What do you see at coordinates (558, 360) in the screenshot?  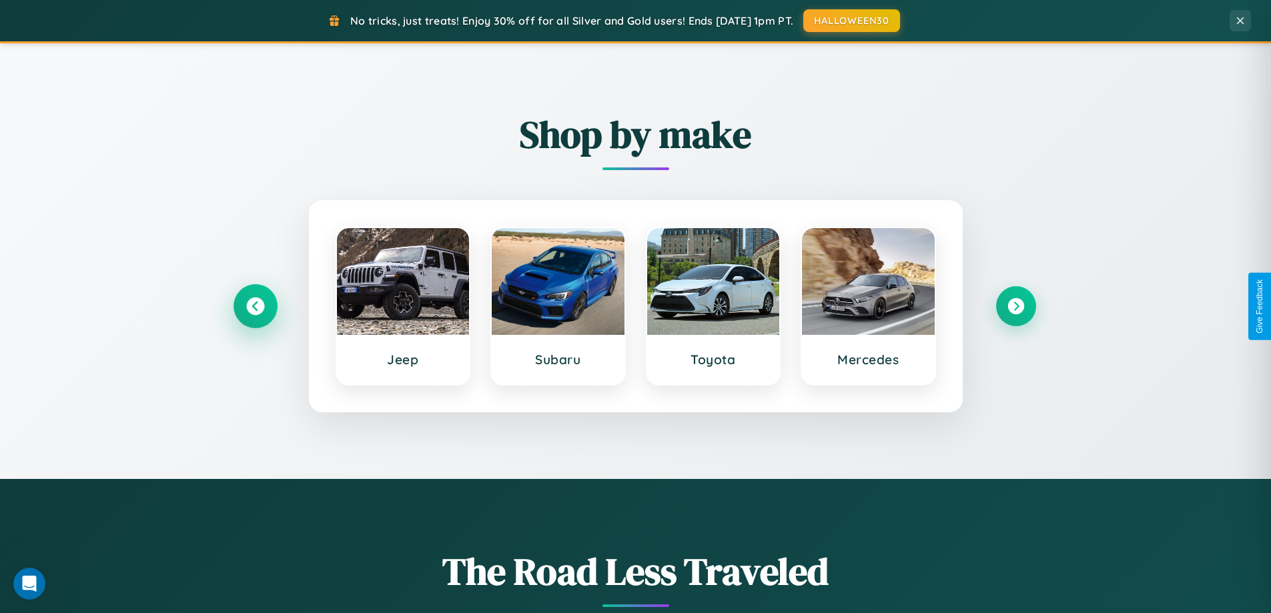 I see `h3: Subaru` at bounding box center [558, 360].